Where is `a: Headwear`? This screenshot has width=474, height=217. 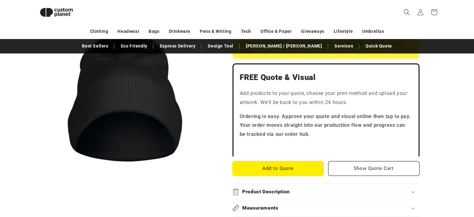 a: Headwear is located at coordinates (129, 31).